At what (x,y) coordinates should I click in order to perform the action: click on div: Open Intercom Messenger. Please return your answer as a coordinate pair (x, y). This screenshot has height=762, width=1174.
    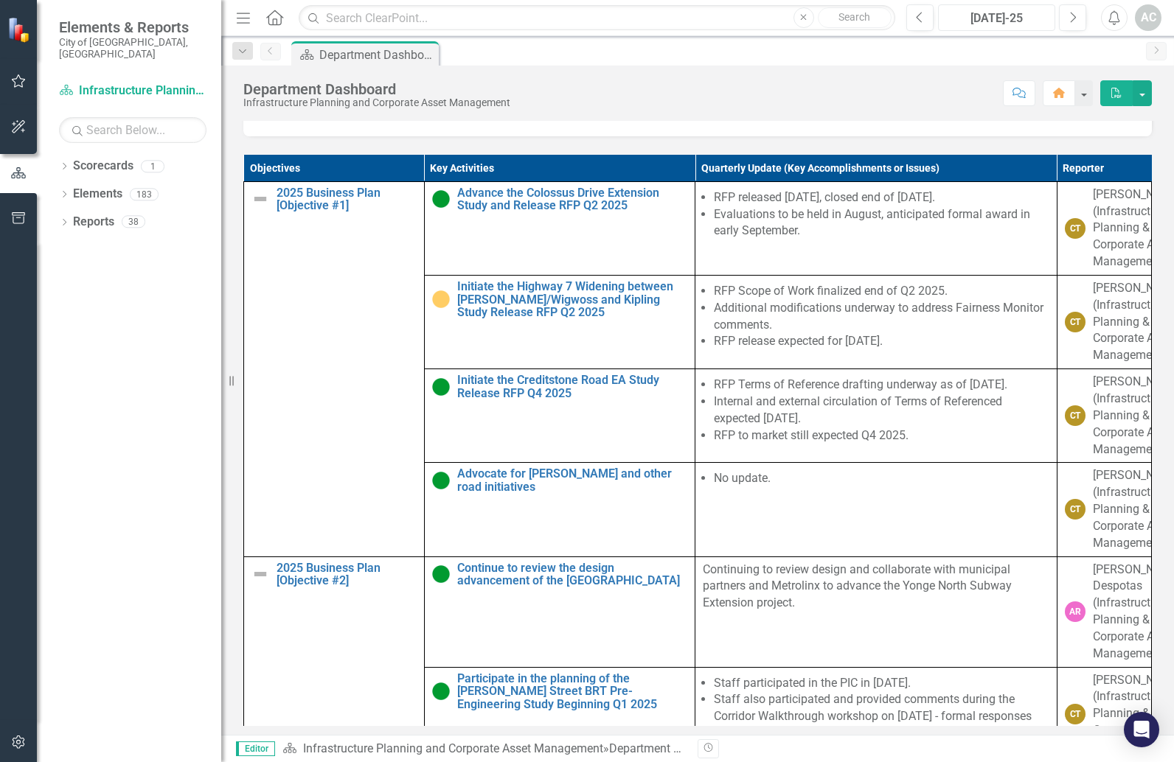
    Looking at the image, I should click on (1141, 730).